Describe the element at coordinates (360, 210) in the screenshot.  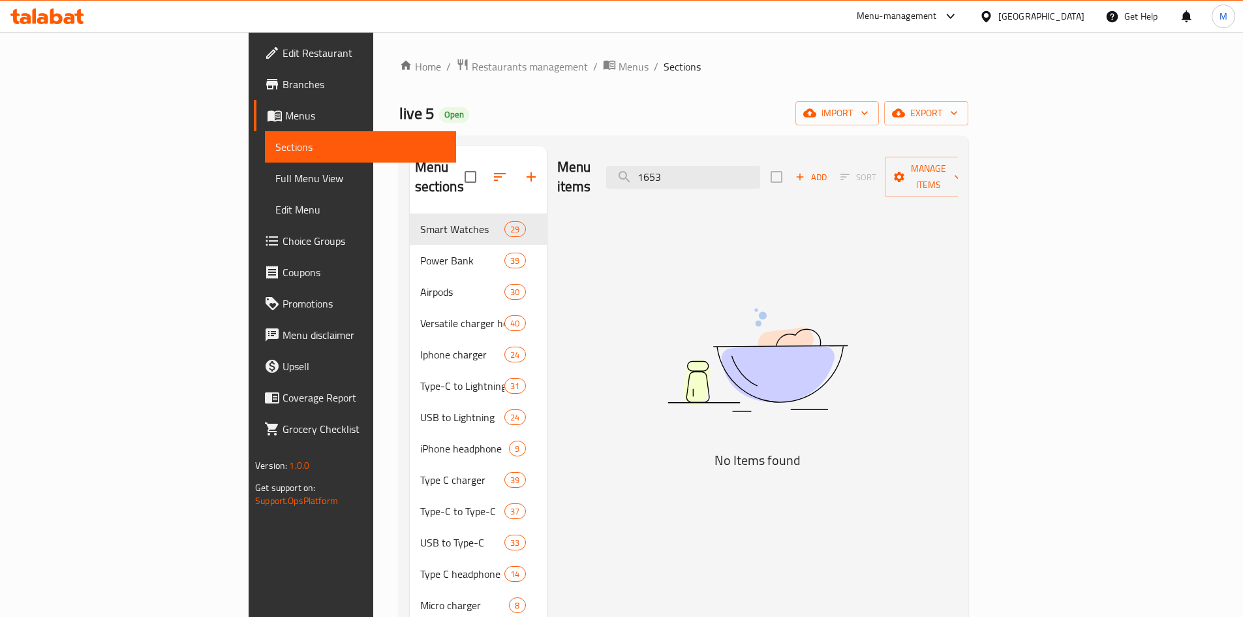
I see `span: Edit Menu` at that location.